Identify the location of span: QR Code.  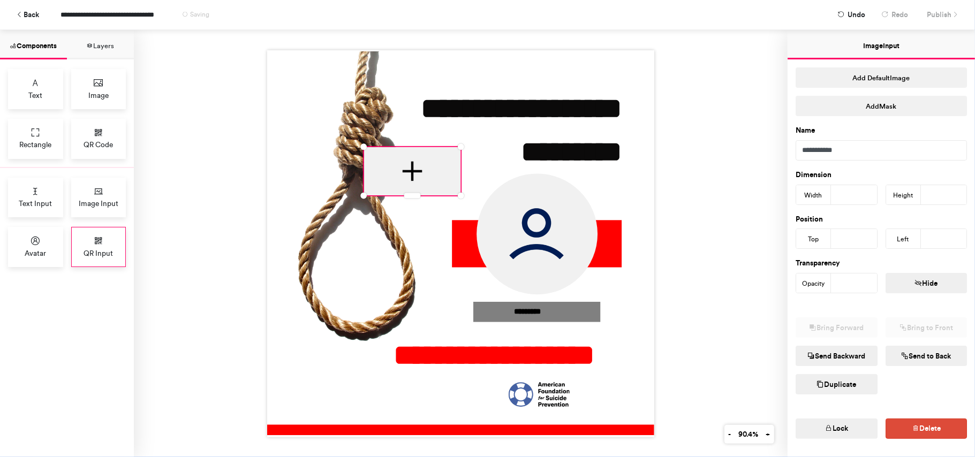
(98, 145).